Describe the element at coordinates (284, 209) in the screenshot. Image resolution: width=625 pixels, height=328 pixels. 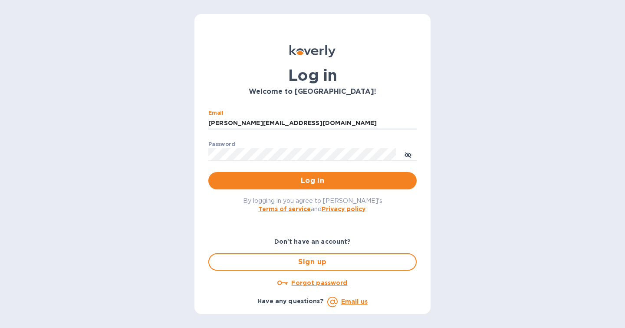
I see `b: Terms of service` at that location.